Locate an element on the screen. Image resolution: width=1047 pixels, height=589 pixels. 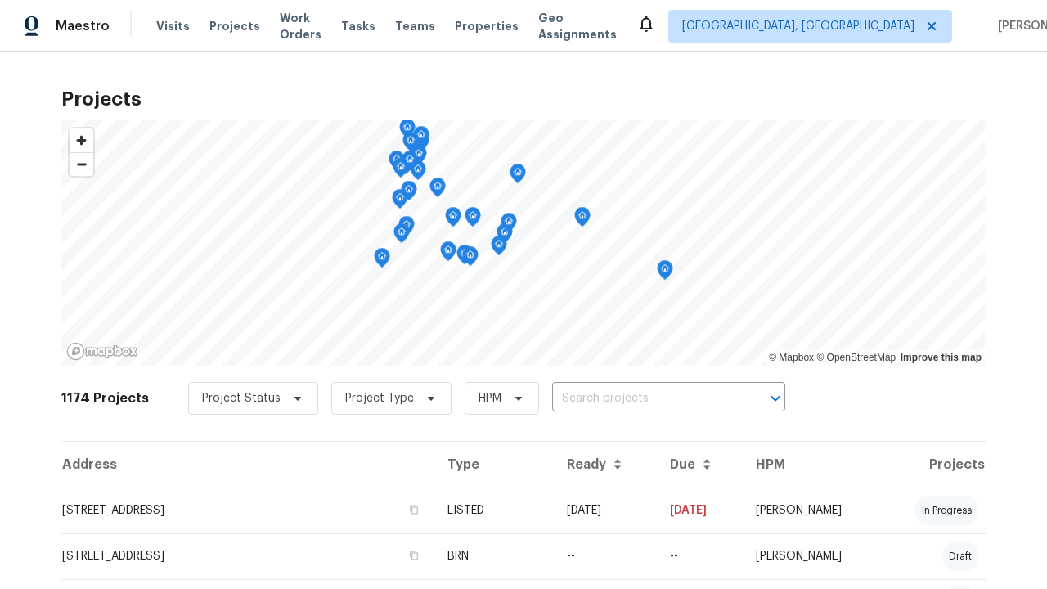
span: Zoom in is located at coordinates (81, 140).